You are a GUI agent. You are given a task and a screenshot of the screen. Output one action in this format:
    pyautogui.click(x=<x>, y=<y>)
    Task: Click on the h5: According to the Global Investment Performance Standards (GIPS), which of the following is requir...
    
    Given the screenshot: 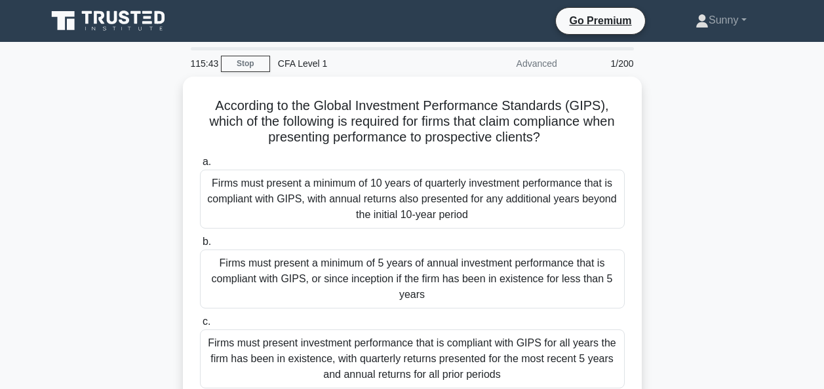 What is the action you would take?
    pyautogui.click(x=412, y=122)
    